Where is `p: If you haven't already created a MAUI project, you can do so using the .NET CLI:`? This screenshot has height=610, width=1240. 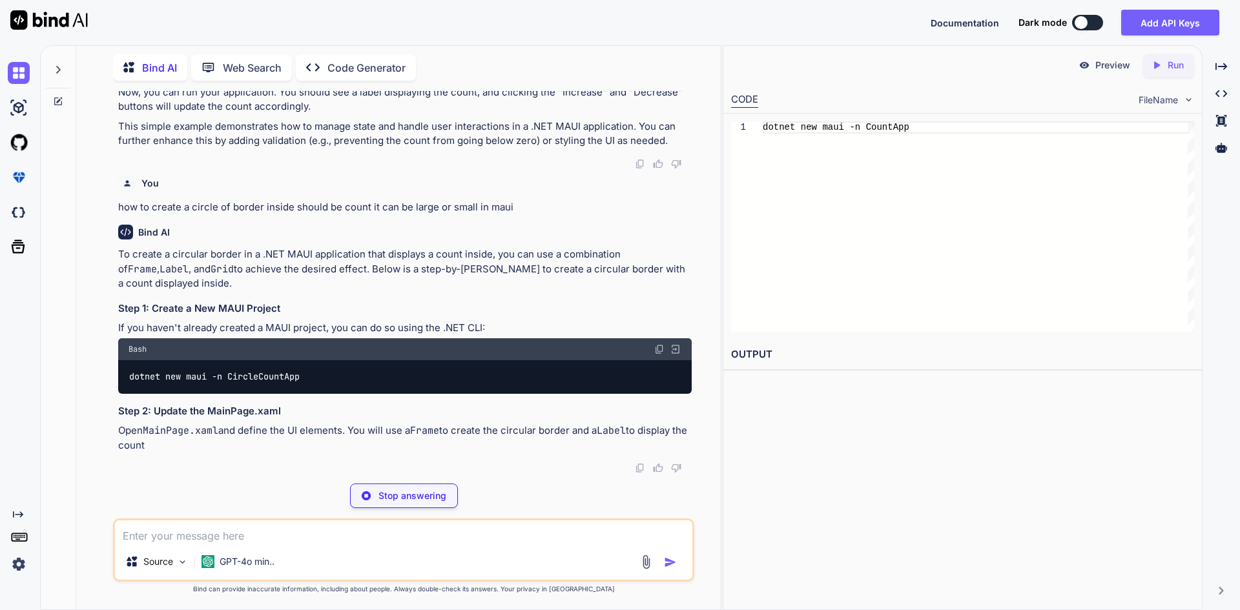
p: If you haven't already created a MAUI project, you can do so using the .NET CLI: is located at coordinates (405, 328).